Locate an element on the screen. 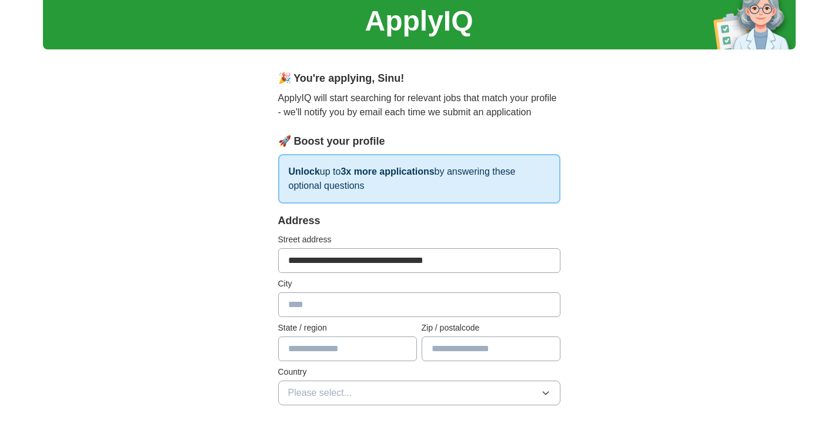  strong: Unlock is located at coordinates (304, 171).